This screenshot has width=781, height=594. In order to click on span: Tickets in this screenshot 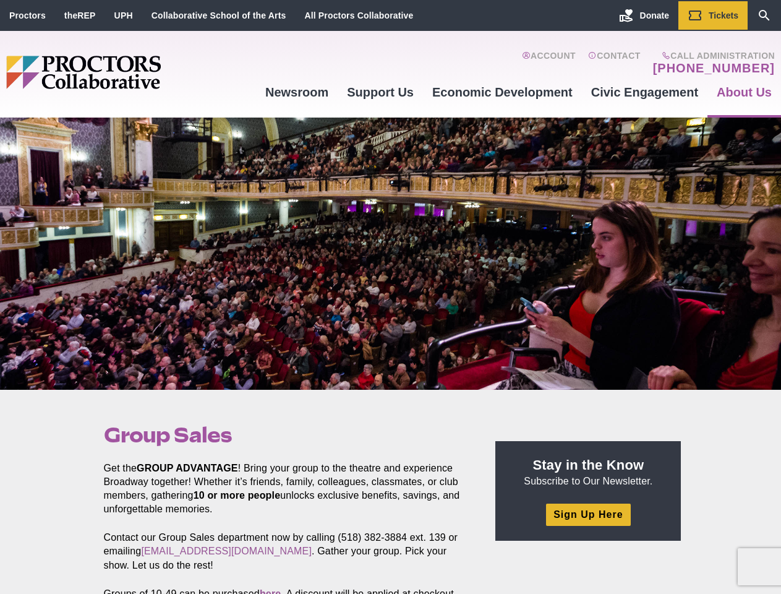, I will do `click(723, 15)`.